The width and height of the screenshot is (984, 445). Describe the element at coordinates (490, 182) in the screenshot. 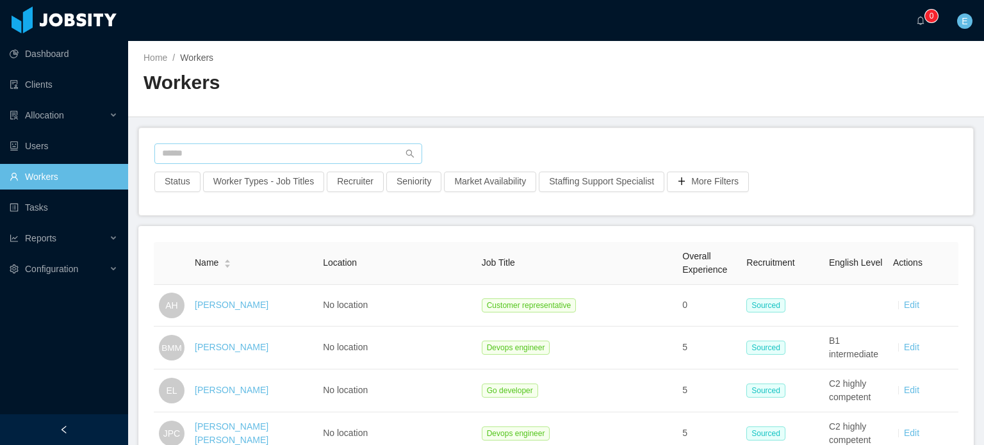

I see `button: Market Availability` at that location.